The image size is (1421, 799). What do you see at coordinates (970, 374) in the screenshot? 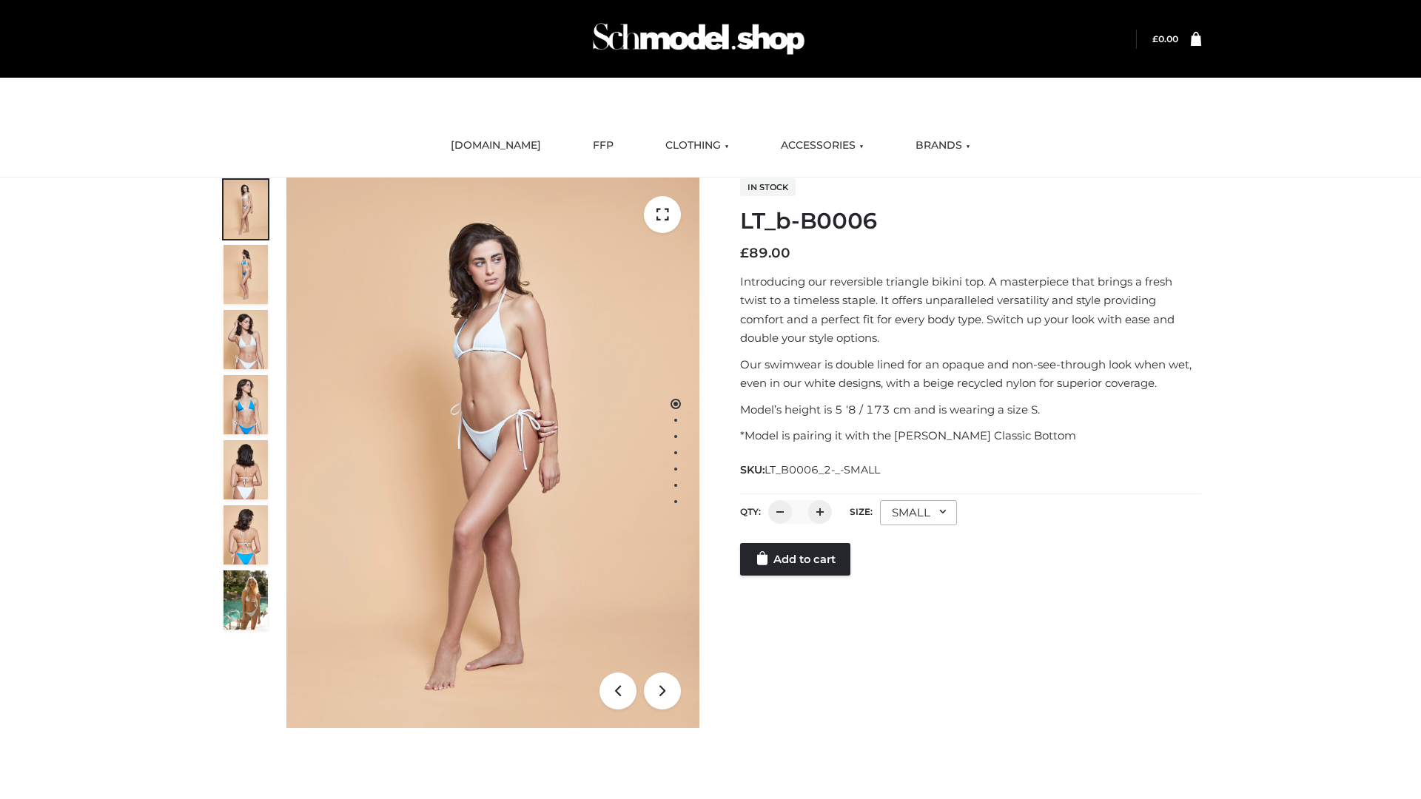
I see `p: Our swimwear is double lined for an opaque and non-see-through look when wet, even in our white d...` at bounding box center [970, 374].